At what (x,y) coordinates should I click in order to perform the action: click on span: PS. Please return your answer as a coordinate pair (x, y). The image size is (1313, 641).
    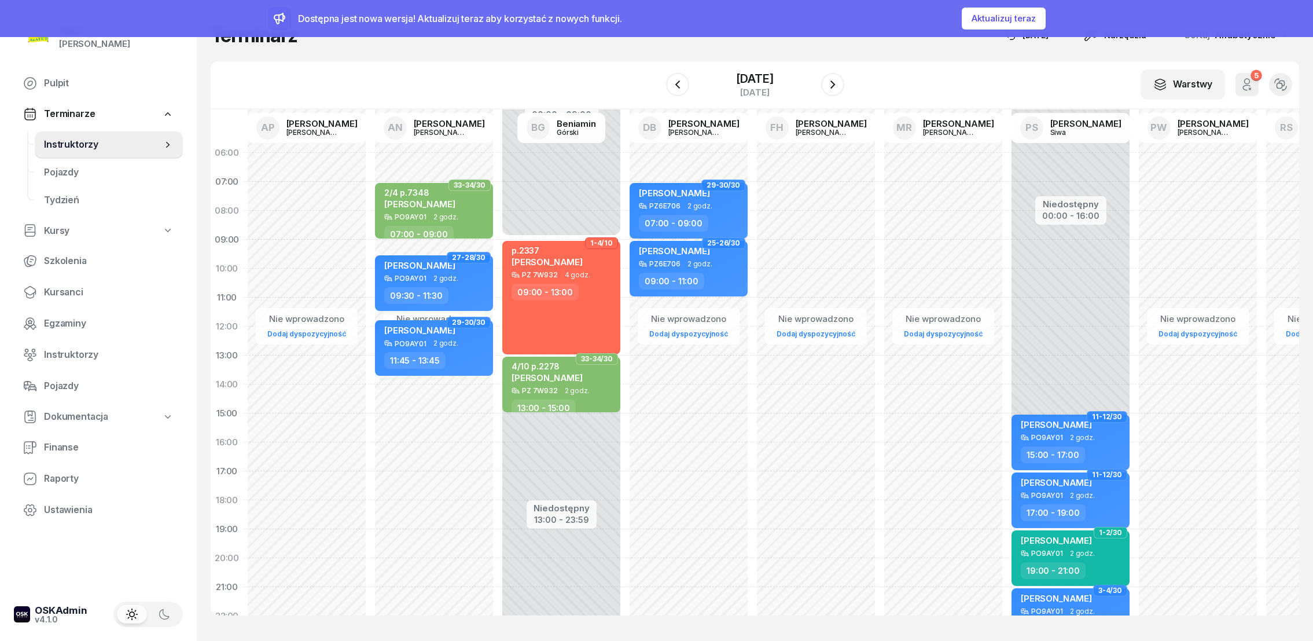
    Looking at the image, I should click on (1032, 127).